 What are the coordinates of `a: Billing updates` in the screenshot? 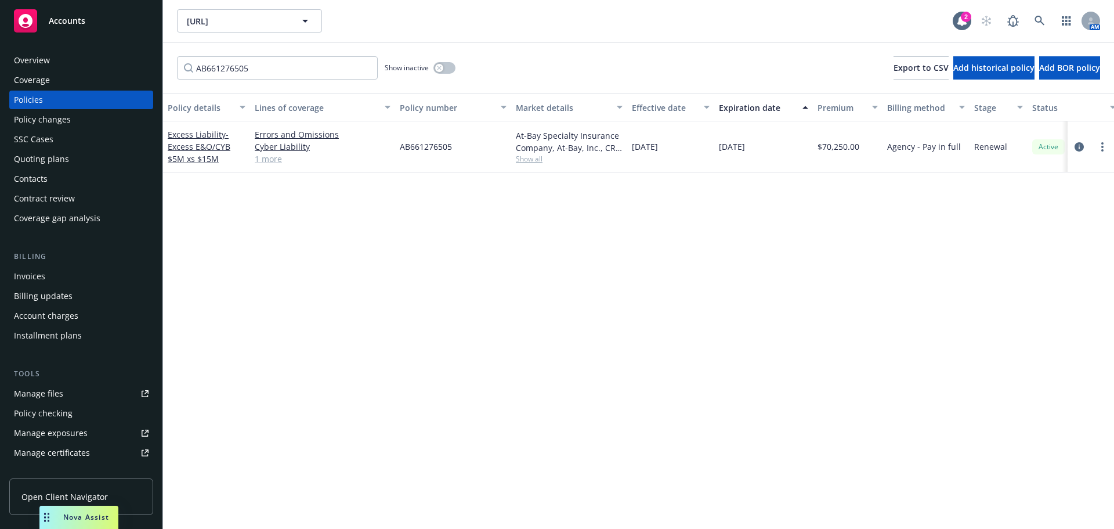 It's located at (81, 296).